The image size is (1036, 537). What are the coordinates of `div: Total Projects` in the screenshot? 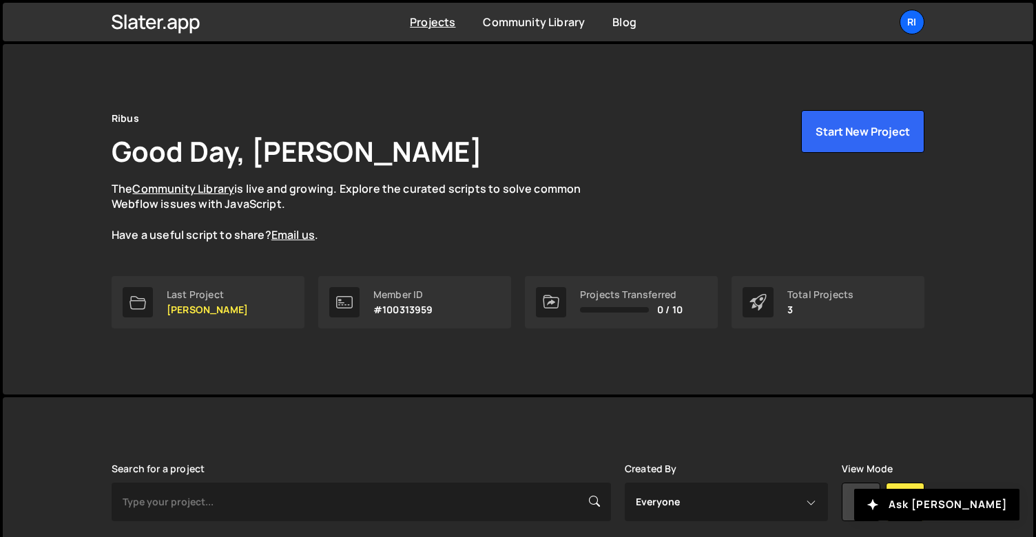 It's located at (821, 295).